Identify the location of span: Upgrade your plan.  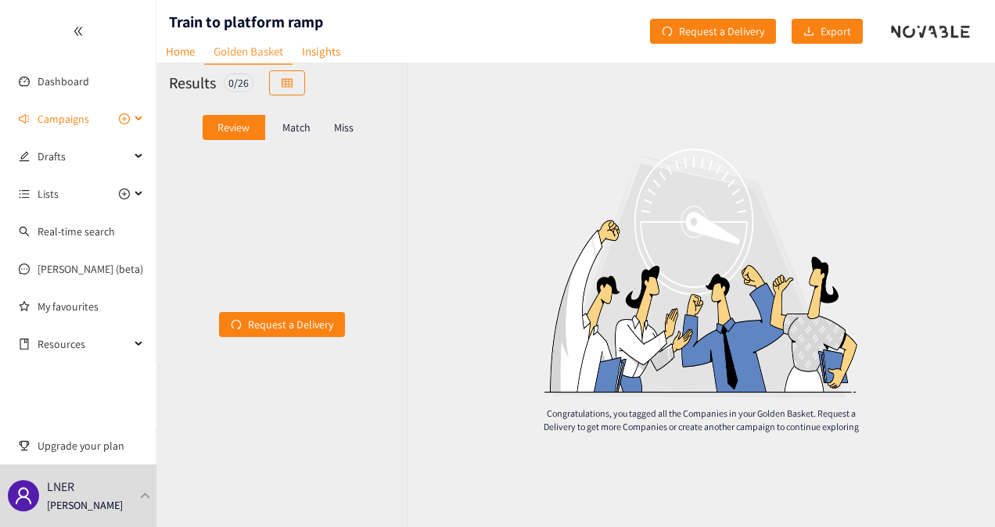
(91, 446).